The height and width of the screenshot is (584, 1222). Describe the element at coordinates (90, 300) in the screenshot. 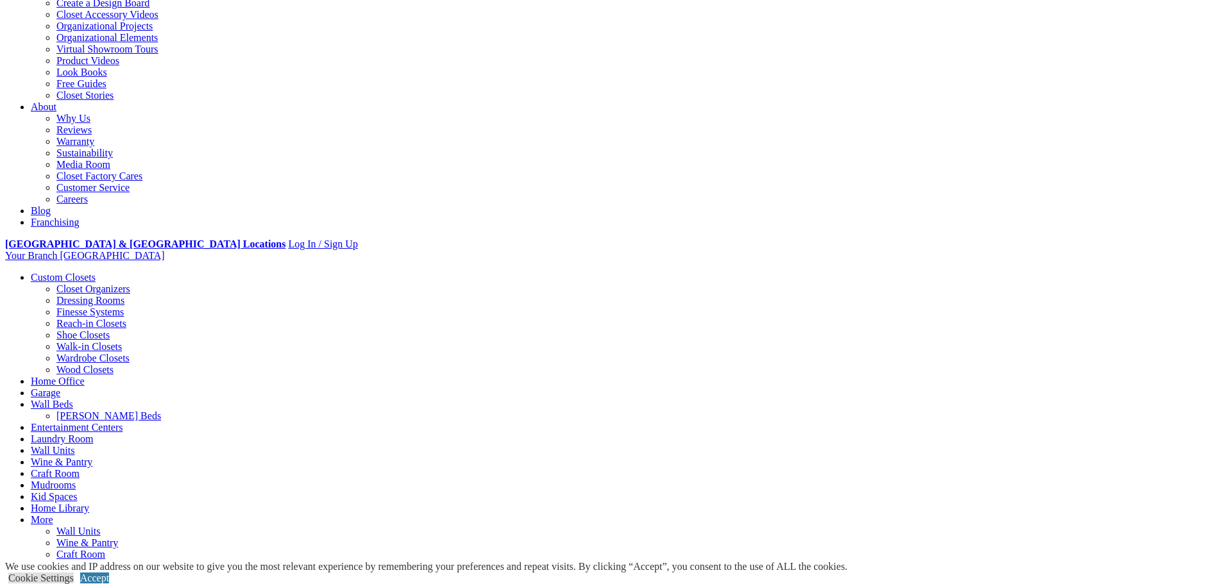

I see `a: Dressing Rooms` at that location.